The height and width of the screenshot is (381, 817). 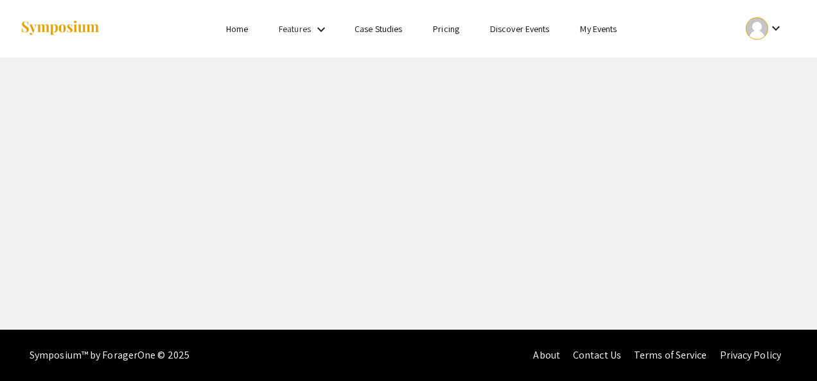 What do you see at coordinates (378, 29) in the screenshot?
I see `a: Case Studies` at bounding box center [378, 29].